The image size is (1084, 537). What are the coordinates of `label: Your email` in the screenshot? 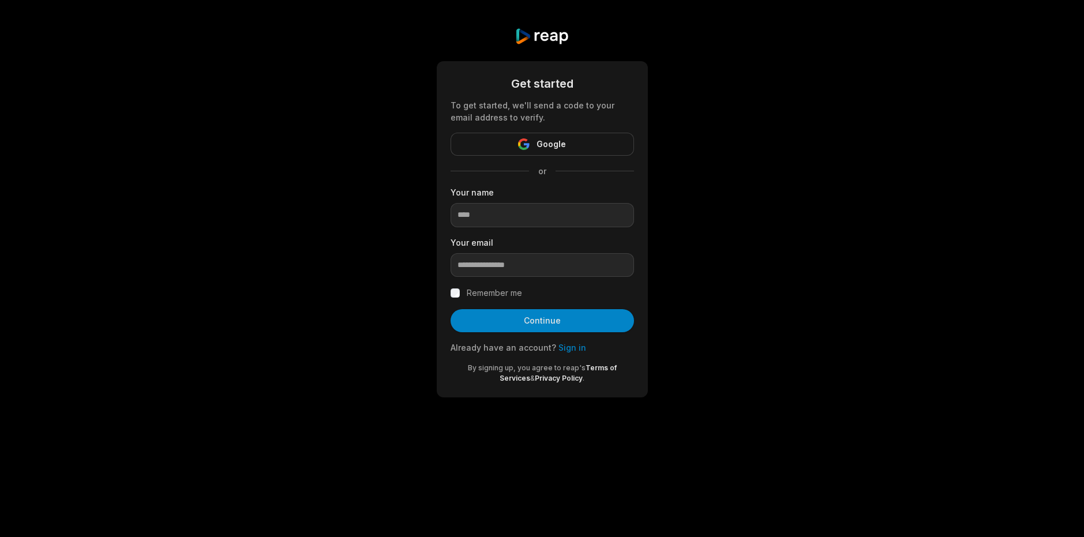 It's located at (542, 242).